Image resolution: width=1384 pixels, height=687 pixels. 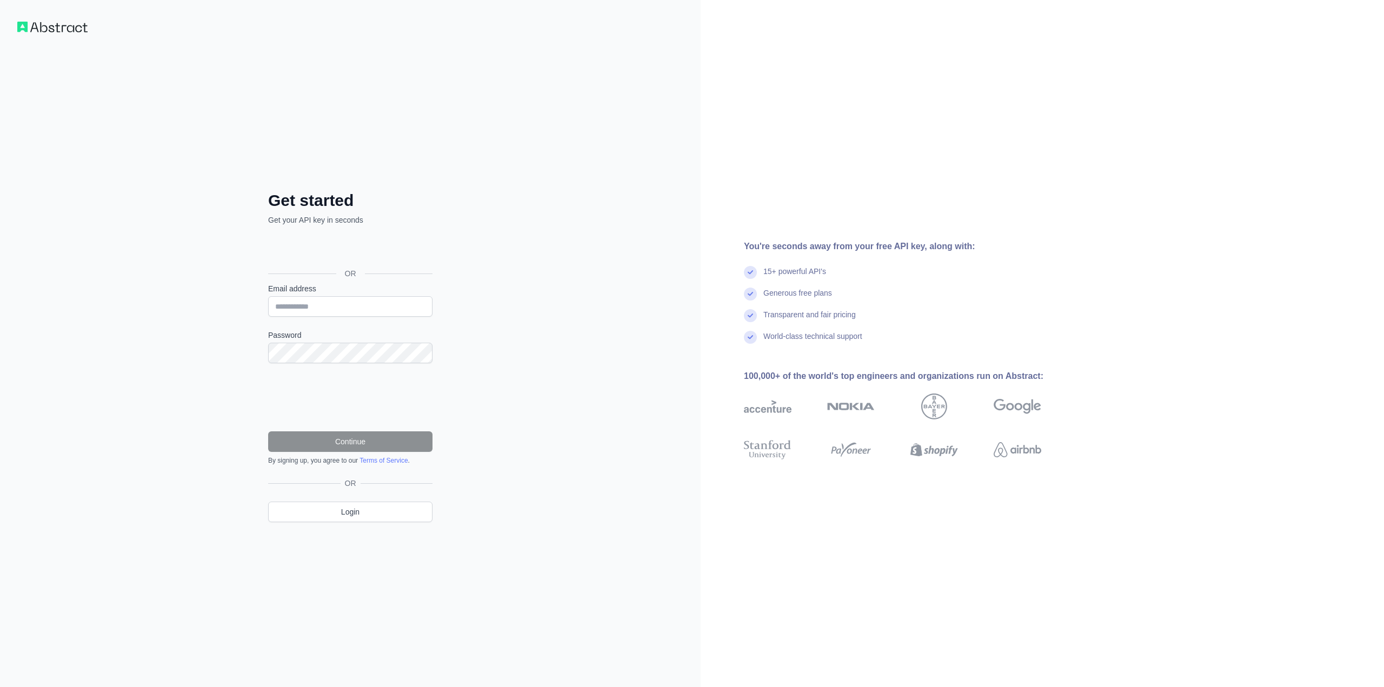 What do you see at coordinates (910, 247) in the screenshot?
I see `div: You're seconds away from your free API key, along with:` at bounding box center [910, 247].